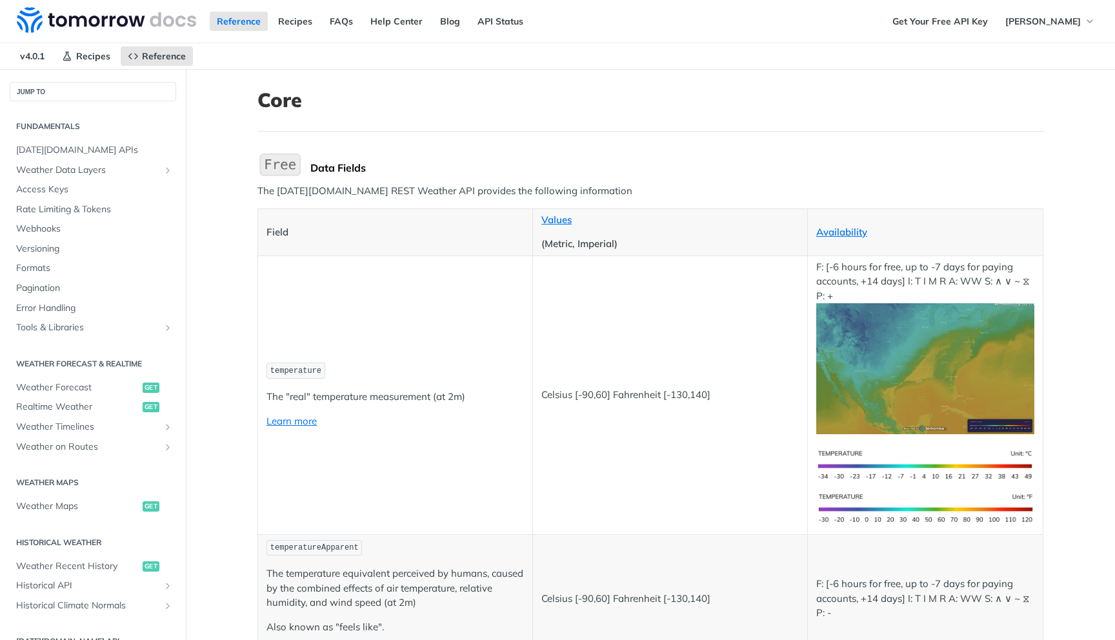  Describe the element at coordinates (93, 543) in the screenshot. I see `h2: Historical Weather` at that location.